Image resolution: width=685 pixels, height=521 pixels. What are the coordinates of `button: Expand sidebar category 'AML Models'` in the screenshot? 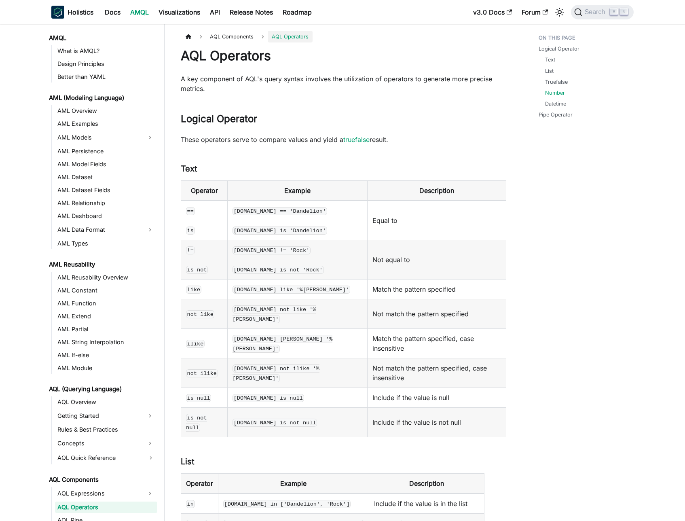 It's located at (150, 137).